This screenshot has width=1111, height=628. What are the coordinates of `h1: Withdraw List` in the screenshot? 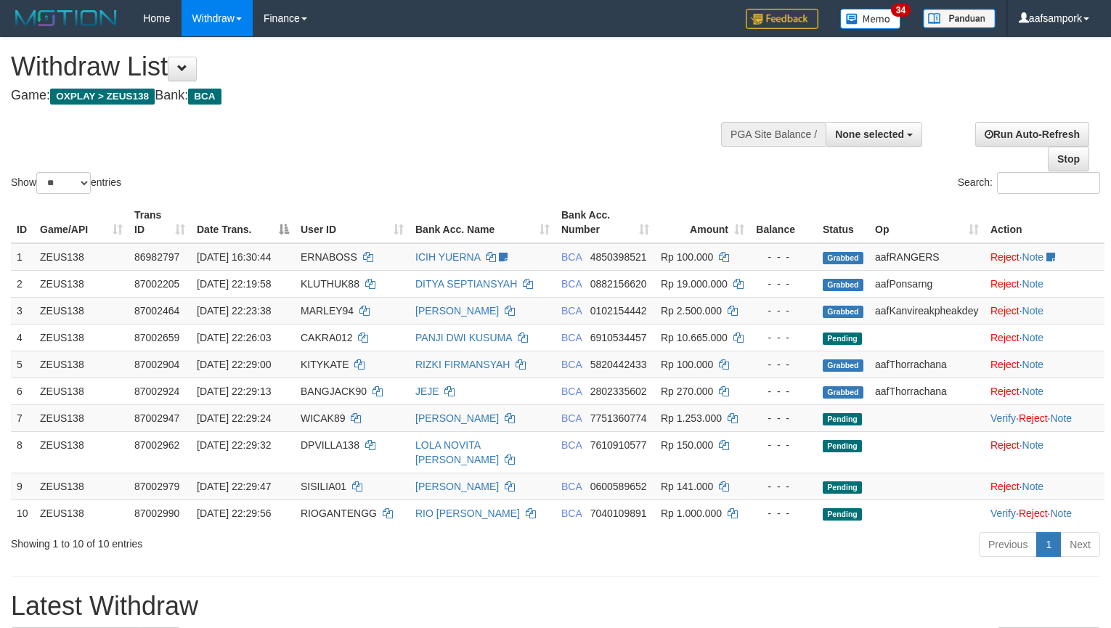 It's located at (368, 67).